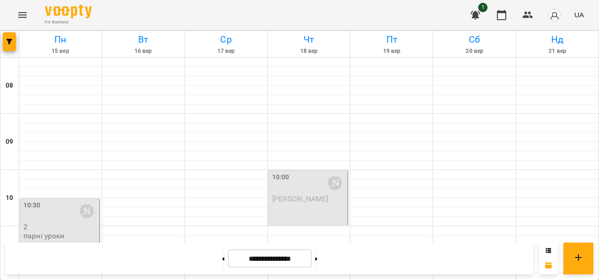 The width and height of the screenshot is (599, 280). I want to click on h6: 08, so click(9, 86).